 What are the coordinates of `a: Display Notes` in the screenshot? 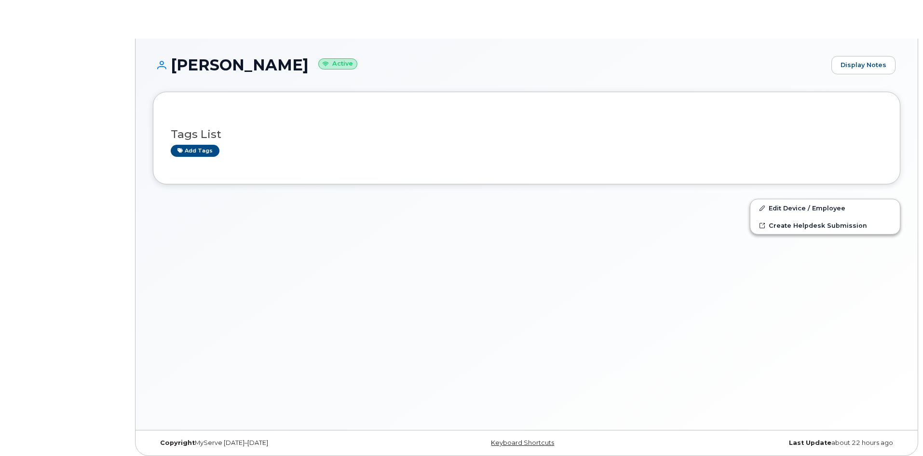 It's located at (863, 65).